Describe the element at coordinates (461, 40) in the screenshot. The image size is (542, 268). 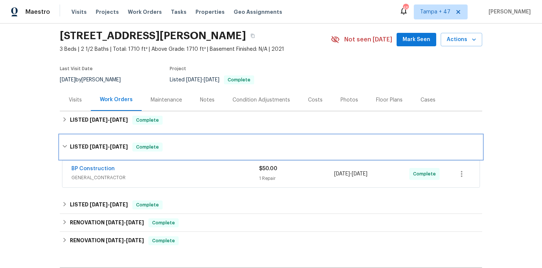
I see `span: Actions` at that location.